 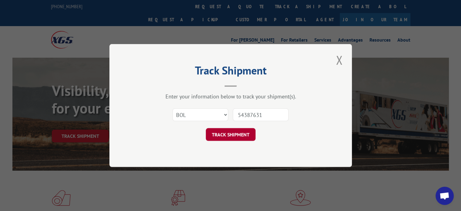 I want to click on input: Number(s), so click(x=261, y=115).